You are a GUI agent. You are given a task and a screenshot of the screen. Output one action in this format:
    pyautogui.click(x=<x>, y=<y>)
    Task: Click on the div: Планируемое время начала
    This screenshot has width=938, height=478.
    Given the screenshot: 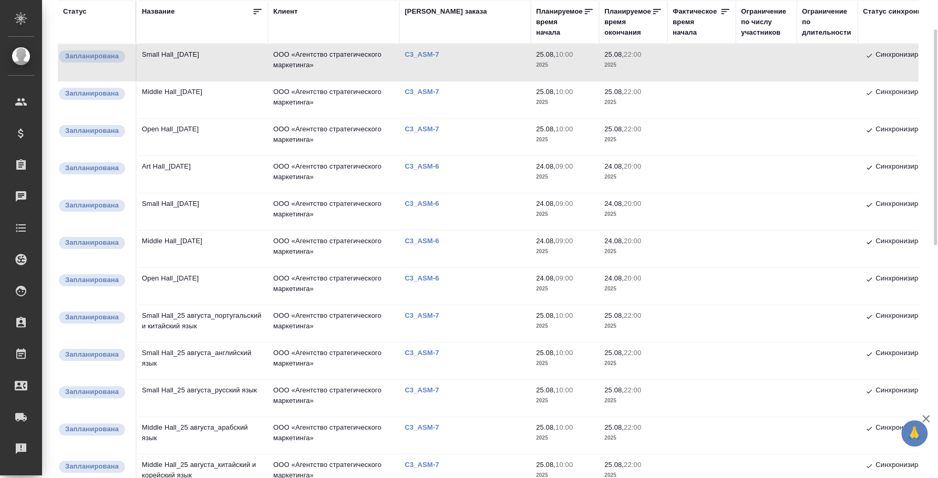 What is the action you would take?
    pyautogui.click(x=560, y=22)
    